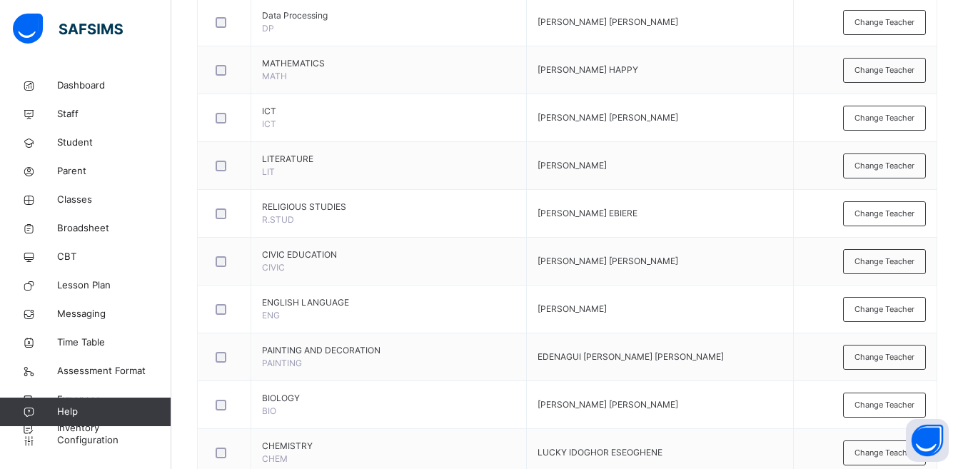  I want to click on span: Staff, so click(114, 114).